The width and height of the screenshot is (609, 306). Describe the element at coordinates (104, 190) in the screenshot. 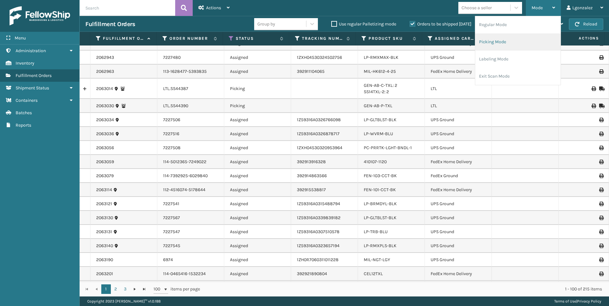

I see `a: 2063114` at that location.